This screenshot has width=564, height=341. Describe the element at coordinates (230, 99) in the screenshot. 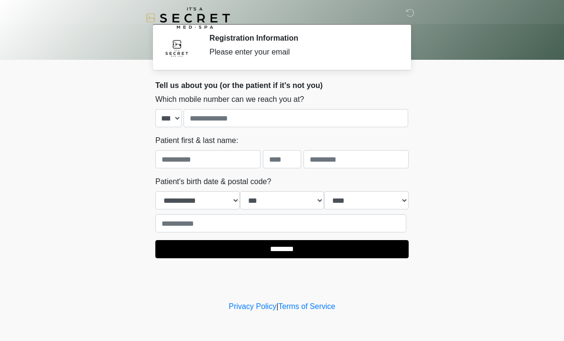

I see `label: Which mobile number can we reach you at?` at that location.